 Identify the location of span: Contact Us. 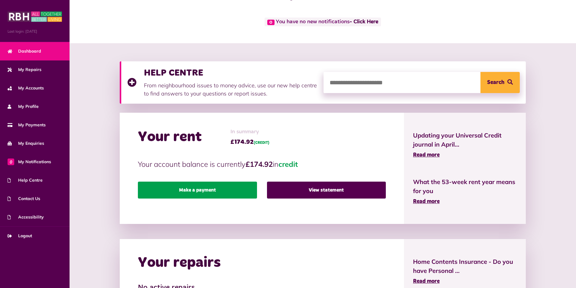
(24, 199).